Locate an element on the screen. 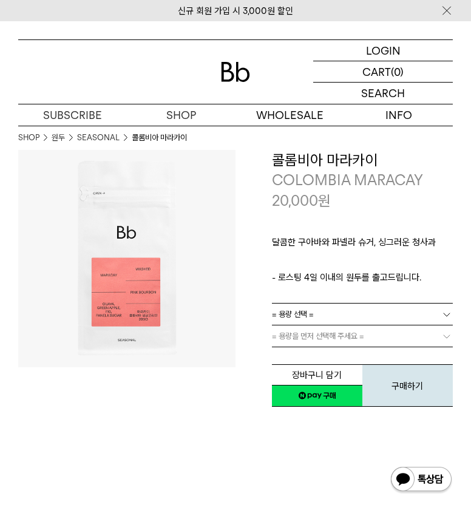 The width and height of the screenshot is (471, 513). p: COLOMBIA MARACAY is located at coordinates (363, 180).